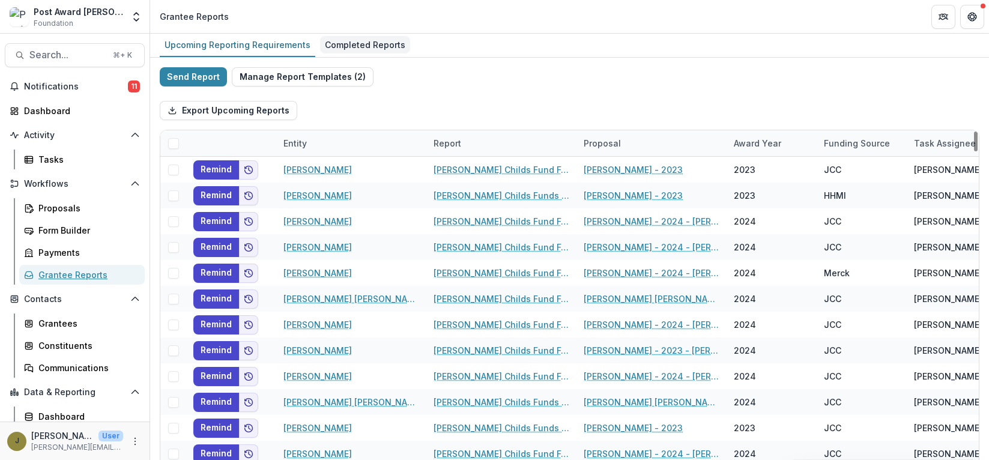 Image resolution: width=989 pixels, height=460 pixels. Describe the element at coordinates (86, 367) in the screenshot. I see `div: Communications` at that location.